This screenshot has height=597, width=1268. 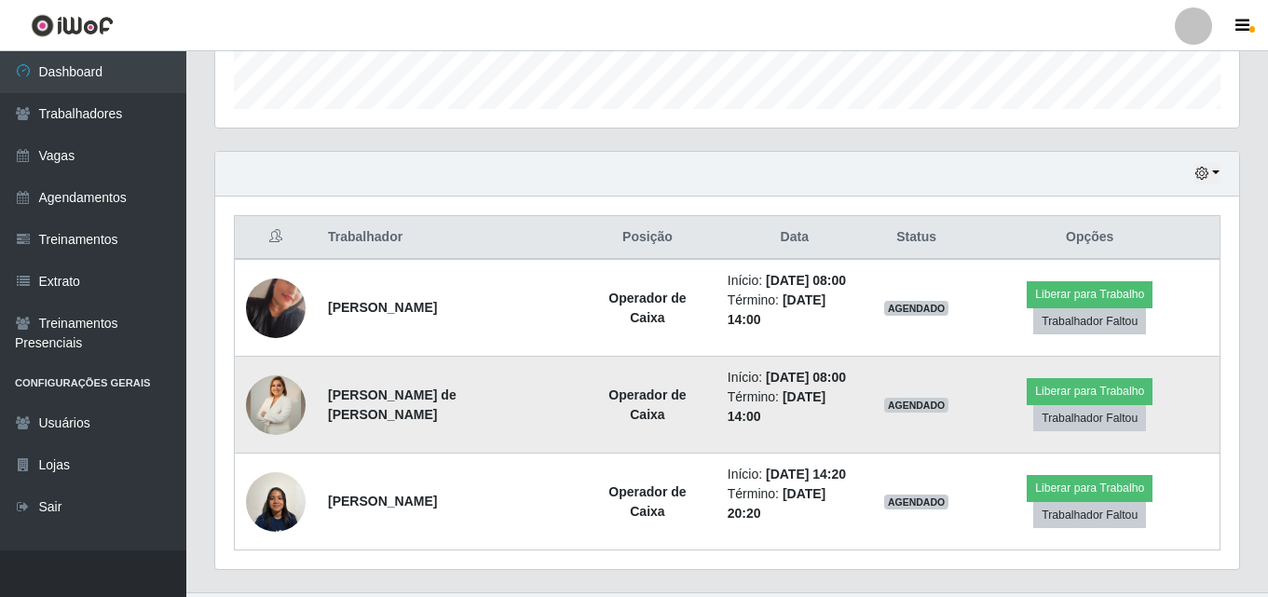 I want to click on img: 1759019175728.jpeg, so click(x=276, y=405).